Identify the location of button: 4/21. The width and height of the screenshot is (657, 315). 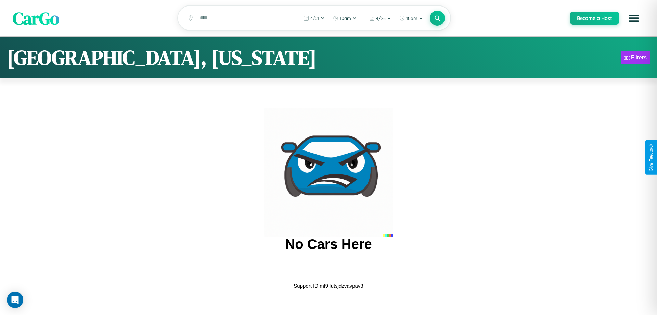
(314, 18).